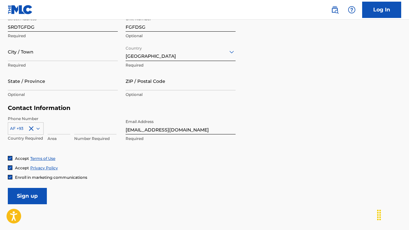 The height and width of the screenshot is (230, 409). I want to click on a: Log In, so click(382, 10).